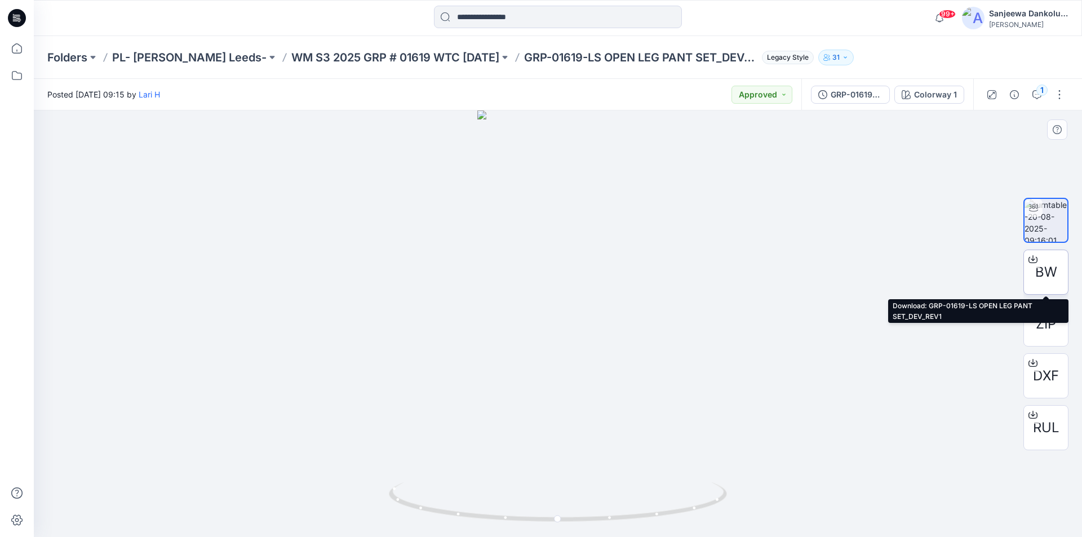 This screenshot has width=1082, height=537. What do you see at coordinates (936, 95) in the screenshot?
I see `div: Colorway 1` at bounding box center [936, 95].